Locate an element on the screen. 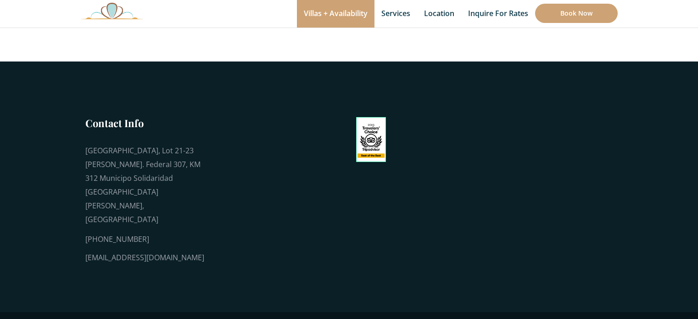 The image size is (698, 319). img: Awesome Logo is located at coordinates (112, 11).